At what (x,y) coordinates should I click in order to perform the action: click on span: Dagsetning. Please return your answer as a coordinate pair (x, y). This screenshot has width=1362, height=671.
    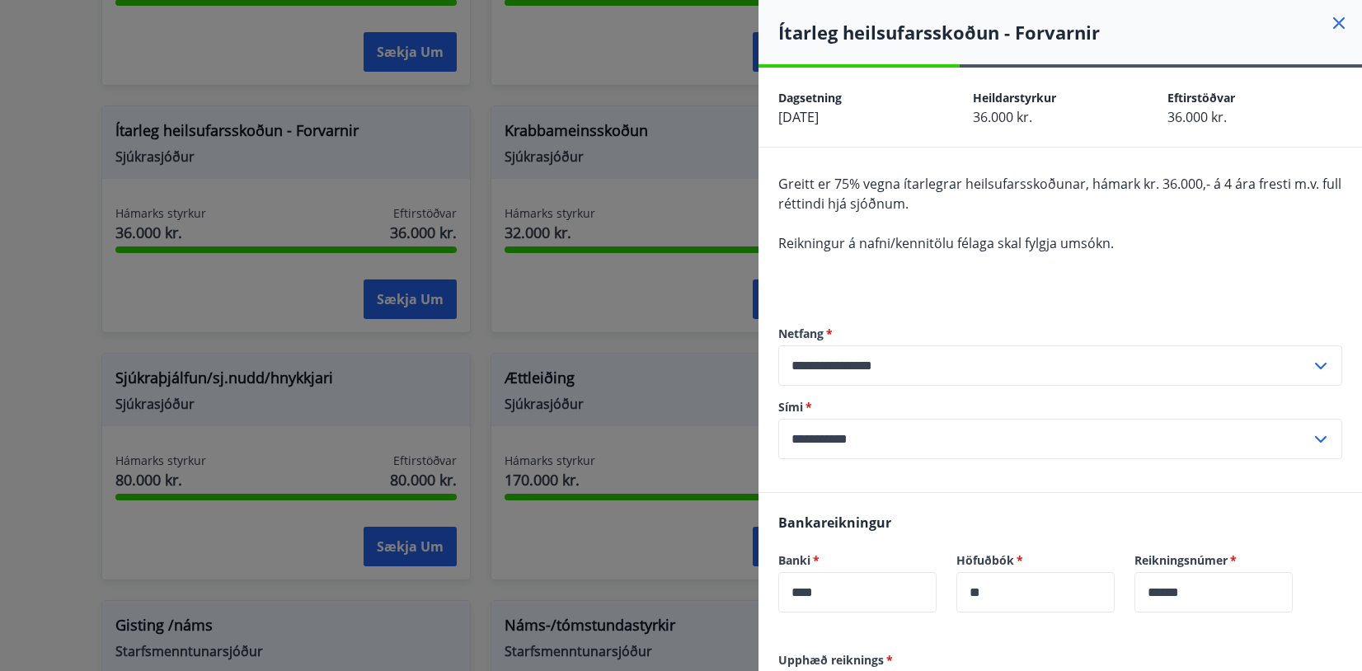
    Looking at the image, I should click on (810, 97).